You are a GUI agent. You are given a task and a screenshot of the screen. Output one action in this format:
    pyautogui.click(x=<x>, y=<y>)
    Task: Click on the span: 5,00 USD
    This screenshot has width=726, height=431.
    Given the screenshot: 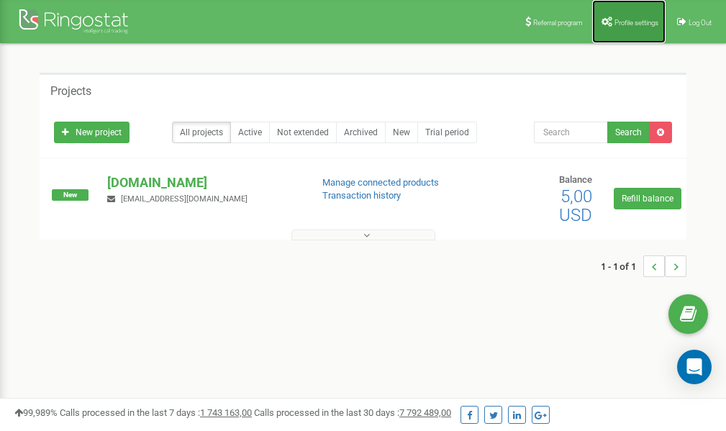 What is the action you would take?
    pyautogui.click(x=575, y=206)
    